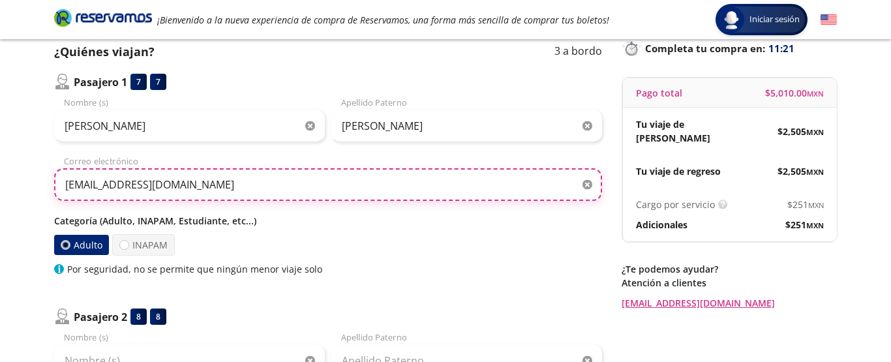 The image size is (891, 362). I want to click on p: Adicionales, so click(662, 224).